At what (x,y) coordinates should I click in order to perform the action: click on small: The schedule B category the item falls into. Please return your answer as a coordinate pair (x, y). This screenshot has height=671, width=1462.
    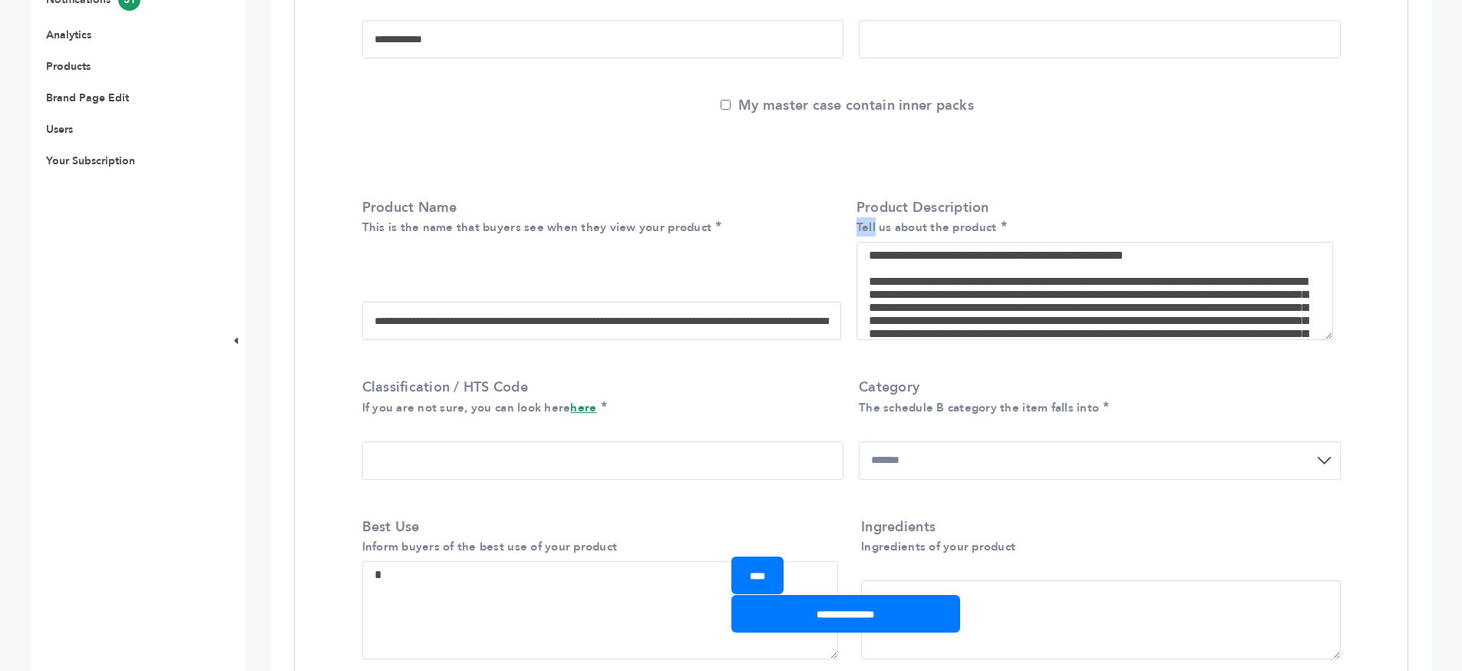
    Looking at the image, I should click on (978, 407).